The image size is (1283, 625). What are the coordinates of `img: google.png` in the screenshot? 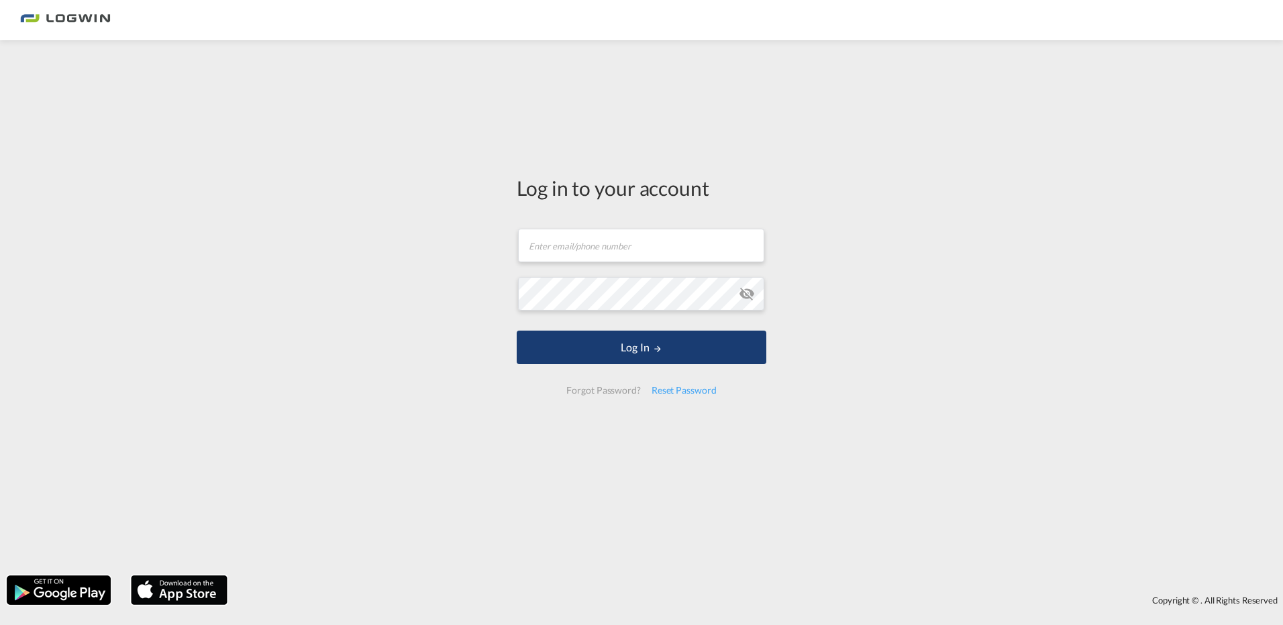 It's located at (58, 590).